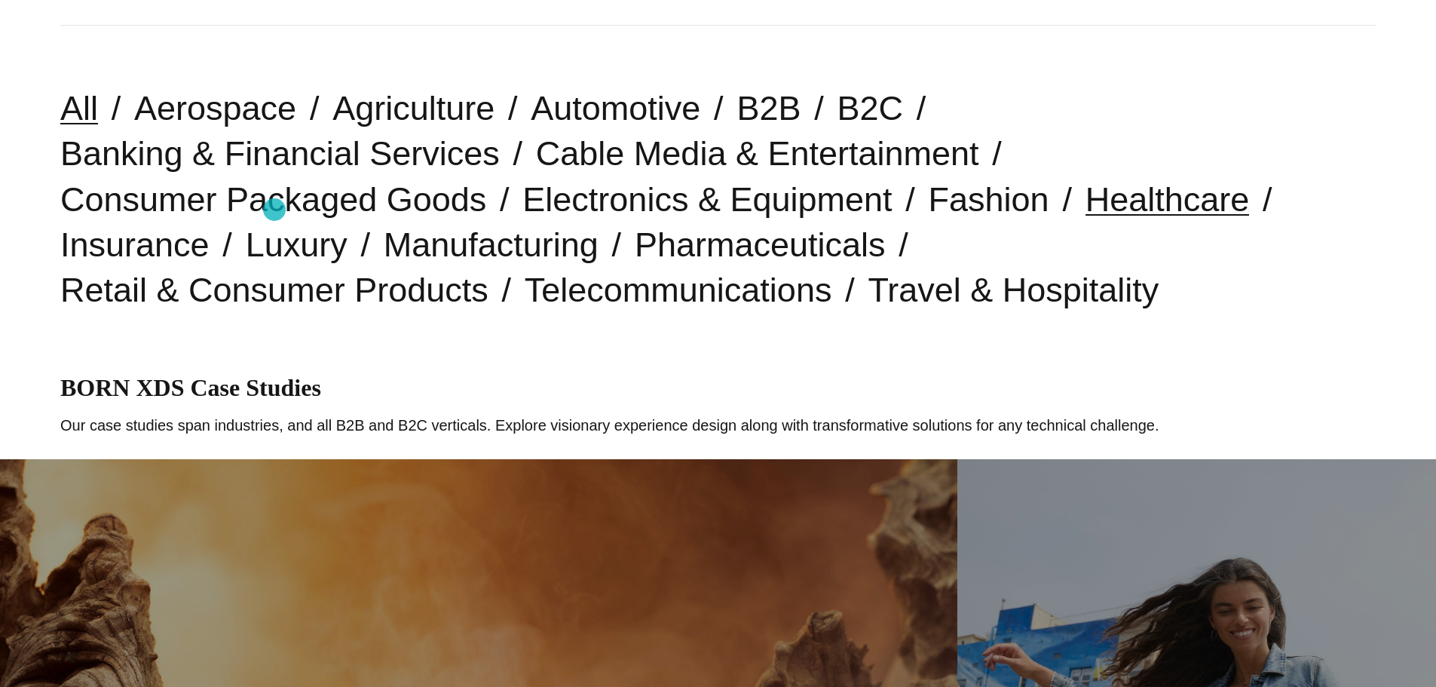 The height and width of the screenshot is (687, 1436). Describe the element at coordinates (757, 153) in the screenshot. I see `a: Cable Media & Entertainment` at that location.